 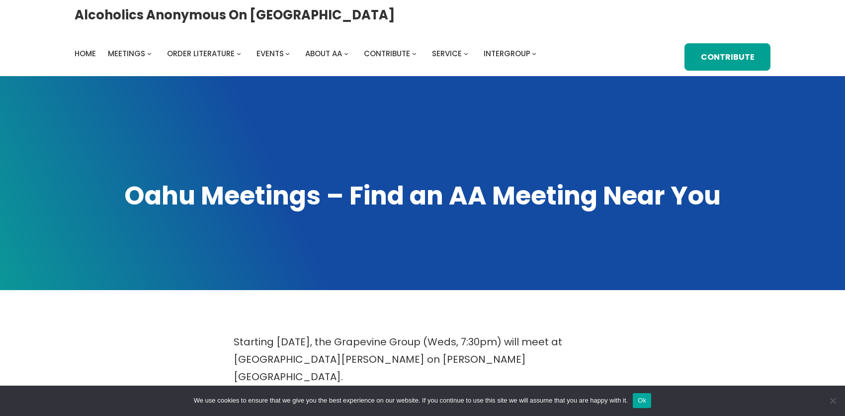 I want to click on a: Meetings, so click(x=126, y=54).